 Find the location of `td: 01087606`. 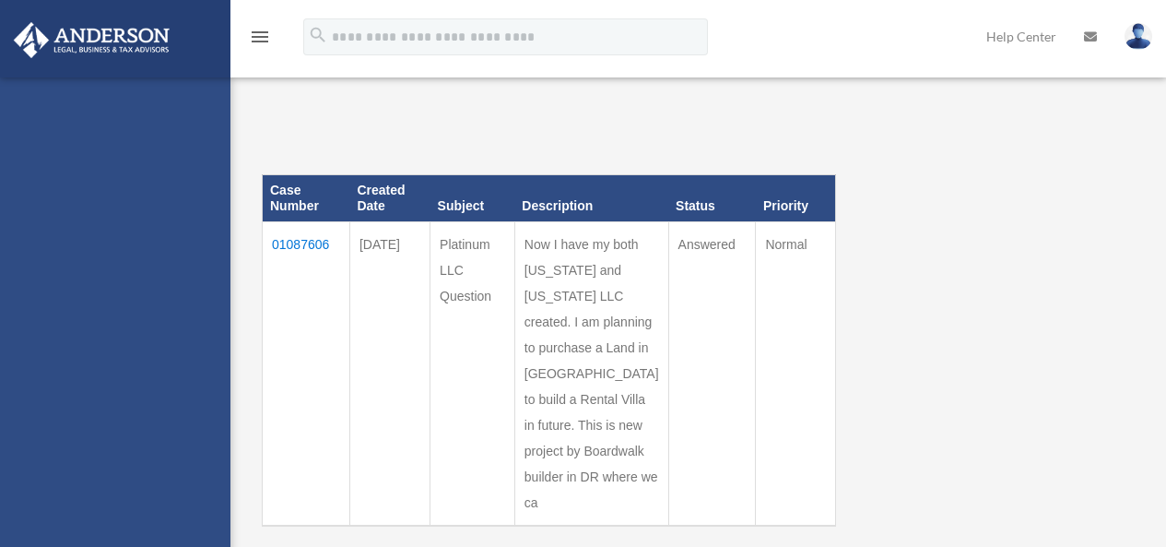

td: 01087606 is located at coordinates (306, 373).